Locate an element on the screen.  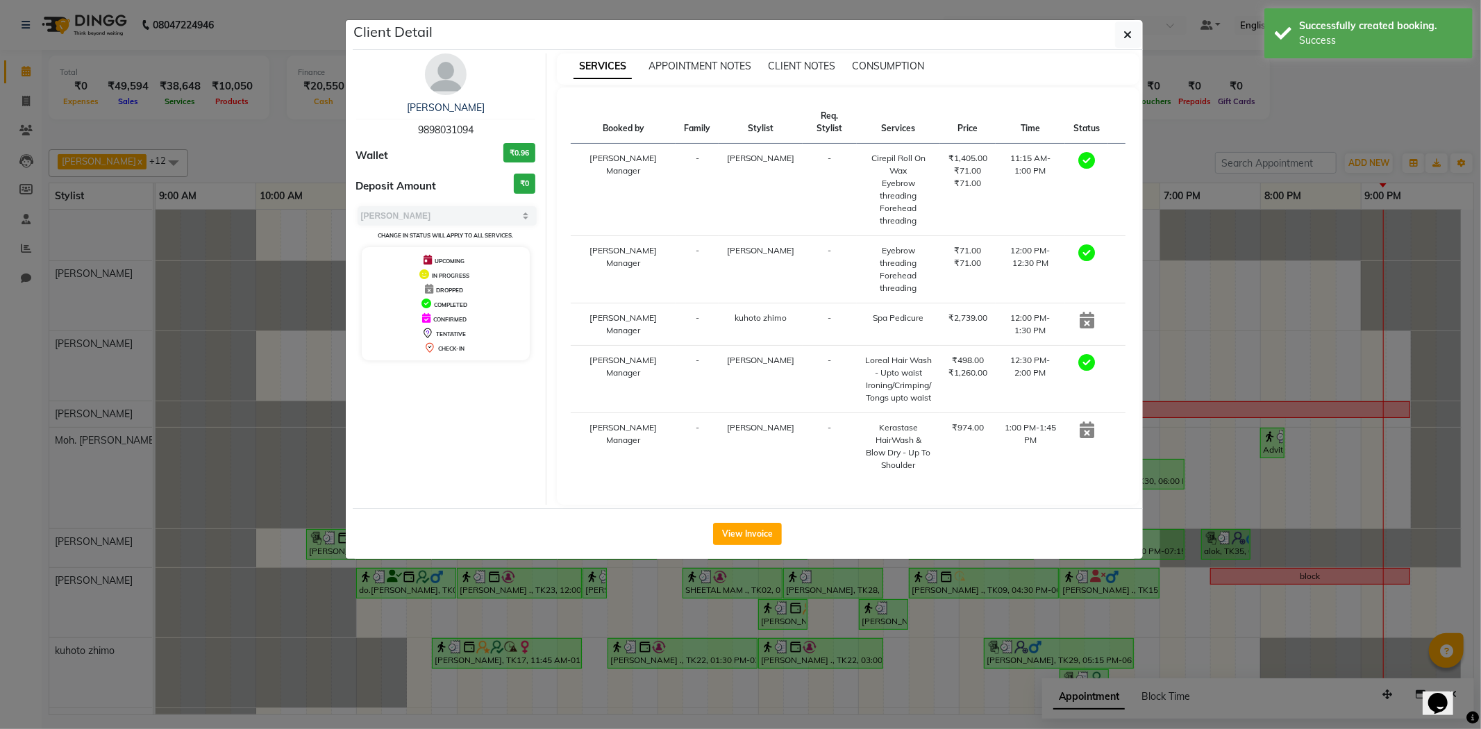
td: 11:15 AM-1:00 PM is located at coordinates (1031, 190).